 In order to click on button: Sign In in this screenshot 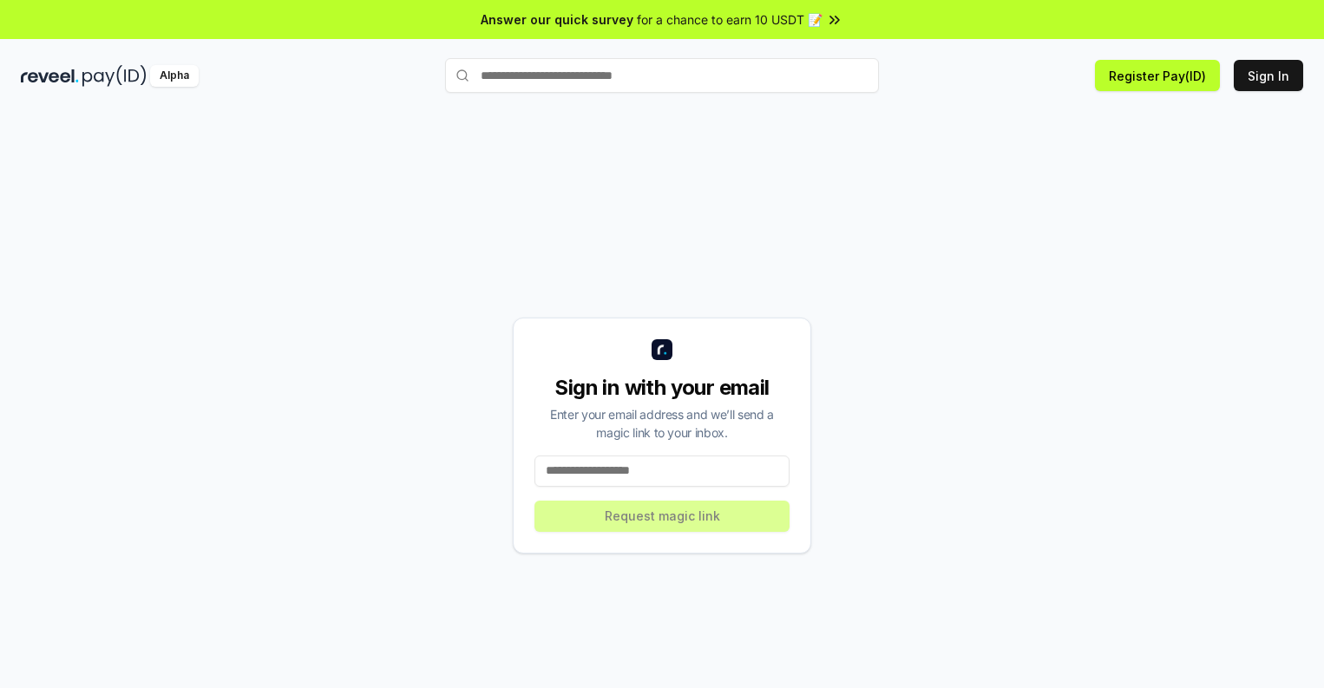, I will do `click(1268, 75)`.